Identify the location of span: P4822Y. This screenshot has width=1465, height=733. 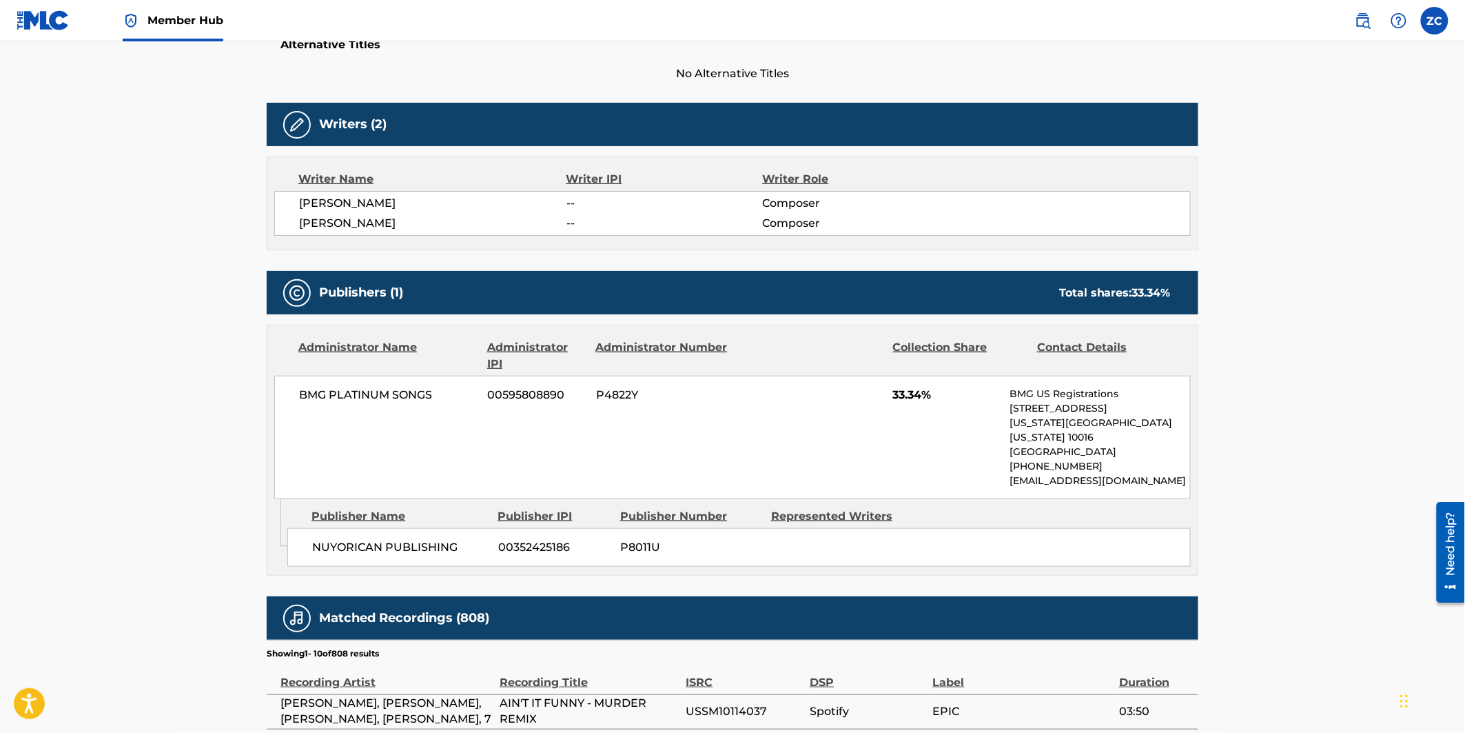
(663, 395).